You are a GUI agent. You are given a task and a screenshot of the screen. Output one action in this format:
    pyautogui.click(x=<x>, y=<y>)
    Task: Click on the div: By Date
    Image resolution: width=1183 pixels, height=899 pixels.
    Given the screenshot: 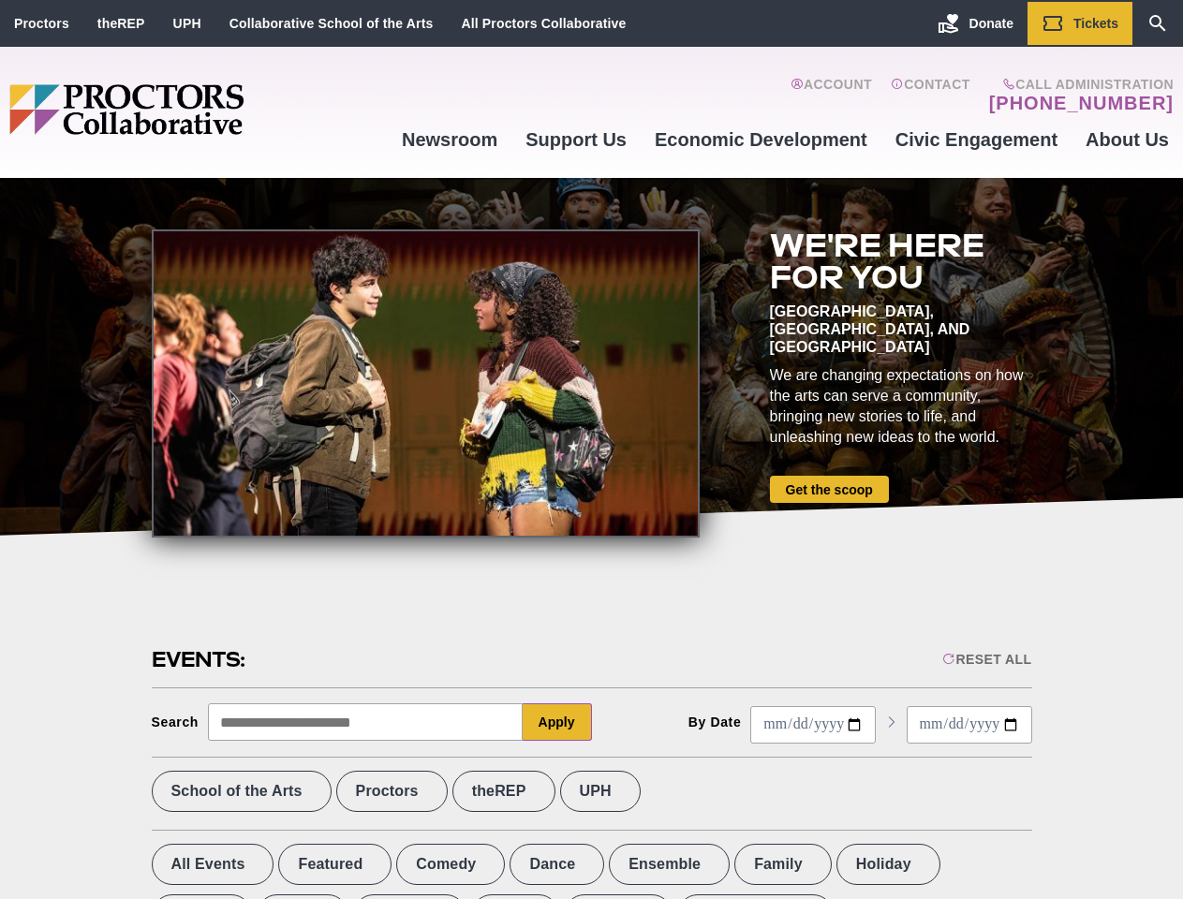 What is the action you would take?
    pyautogui.click(x=715, y=722)
    